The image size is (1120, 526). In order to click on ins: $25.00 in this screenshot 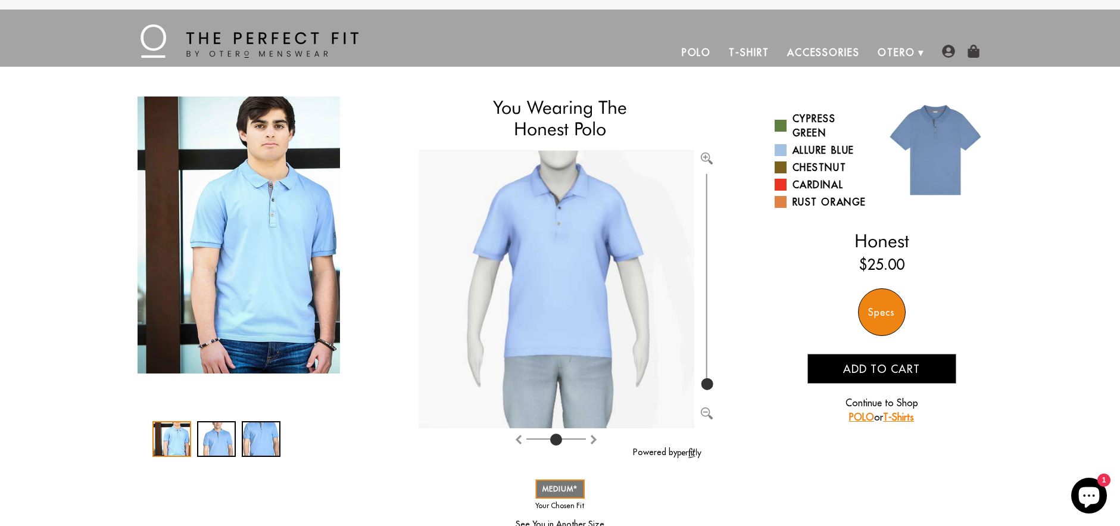, I will do `click(882, 264)`.